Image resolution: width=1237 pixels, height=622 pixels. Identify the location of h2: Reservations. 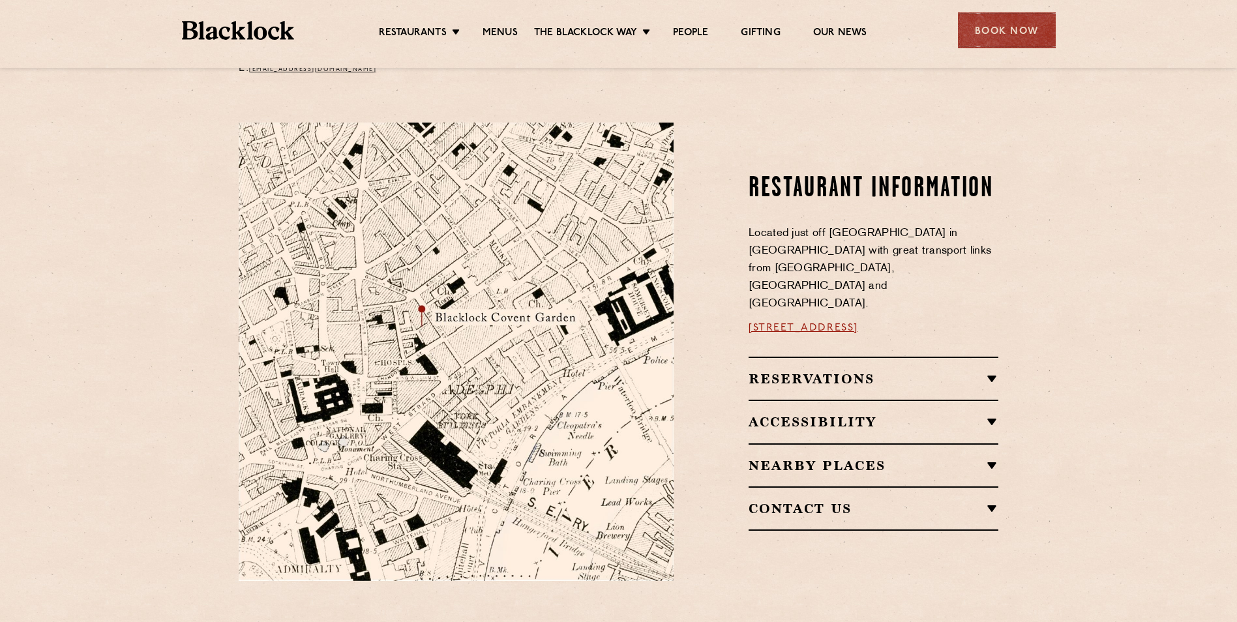
(873, 379).